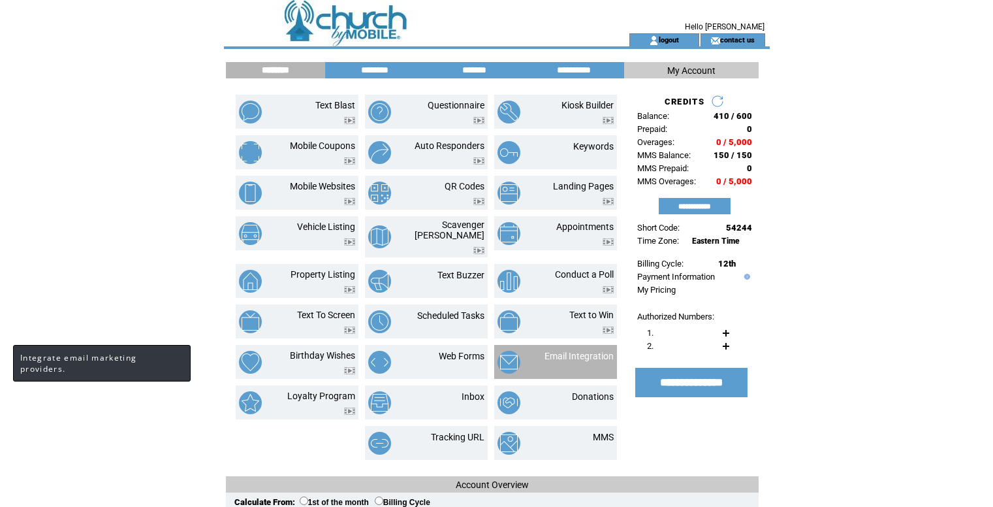  What do you see at coordinates (492, 484) in the screenshot?
I see `span: Account Overview` at bounding box center [492, 484].